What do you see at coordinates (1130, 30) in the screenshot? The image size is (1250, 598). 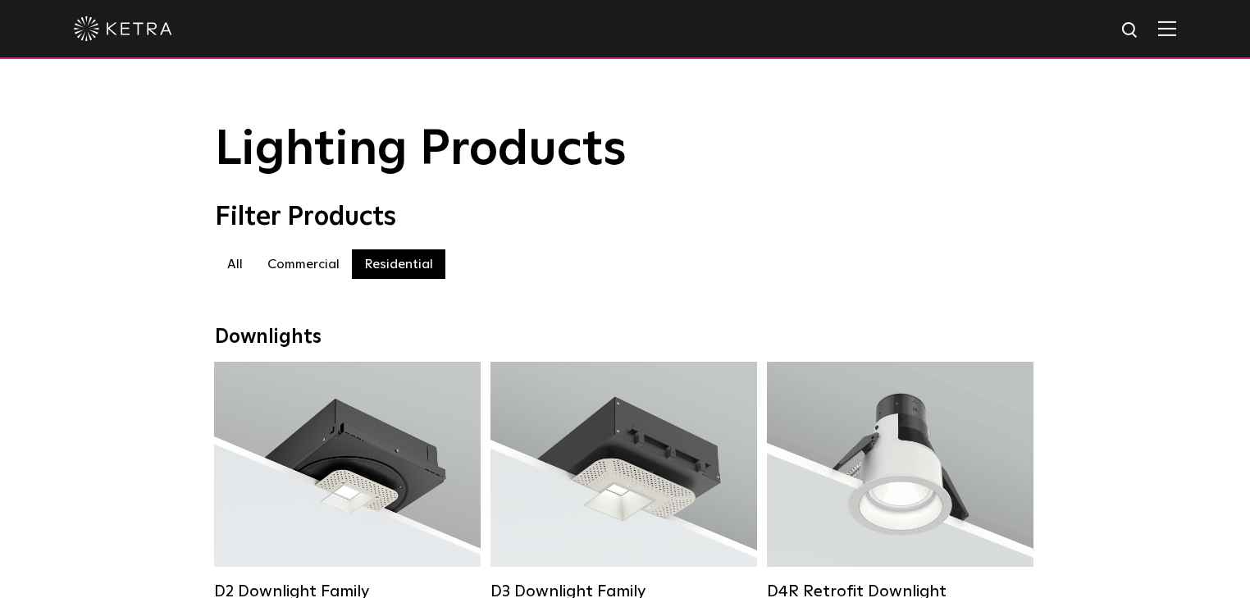 I see `img: search icon` at bounding box center [1130, 30].